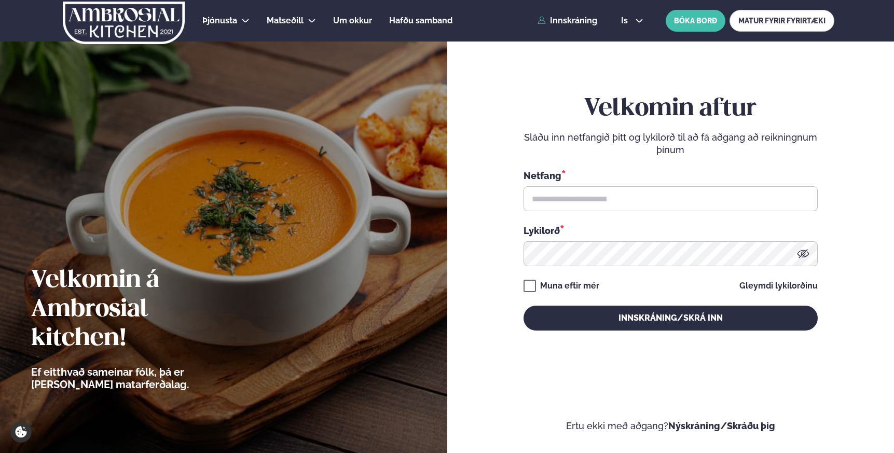 This screenshot has height=453, width=894. Describe the element at coordinates (567, 21) in the screenshot. I see `a: Innskráning` at that location.